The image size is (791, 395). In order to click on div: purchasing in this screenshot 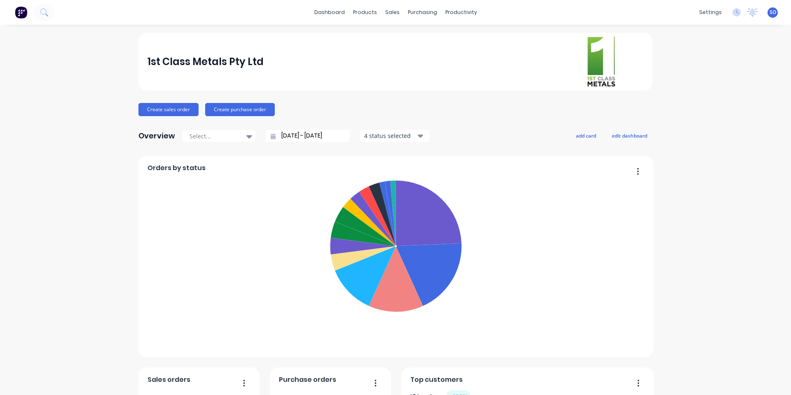, I will do `click(422, 12)`.